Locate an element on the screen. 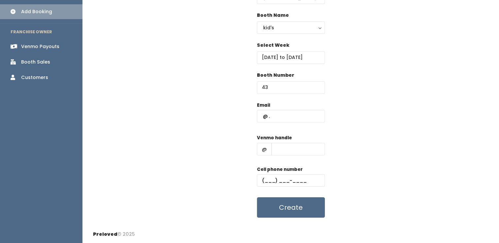 This screenshot has width=499, height=243. span: Preloved is located at coordinates (105, 235).